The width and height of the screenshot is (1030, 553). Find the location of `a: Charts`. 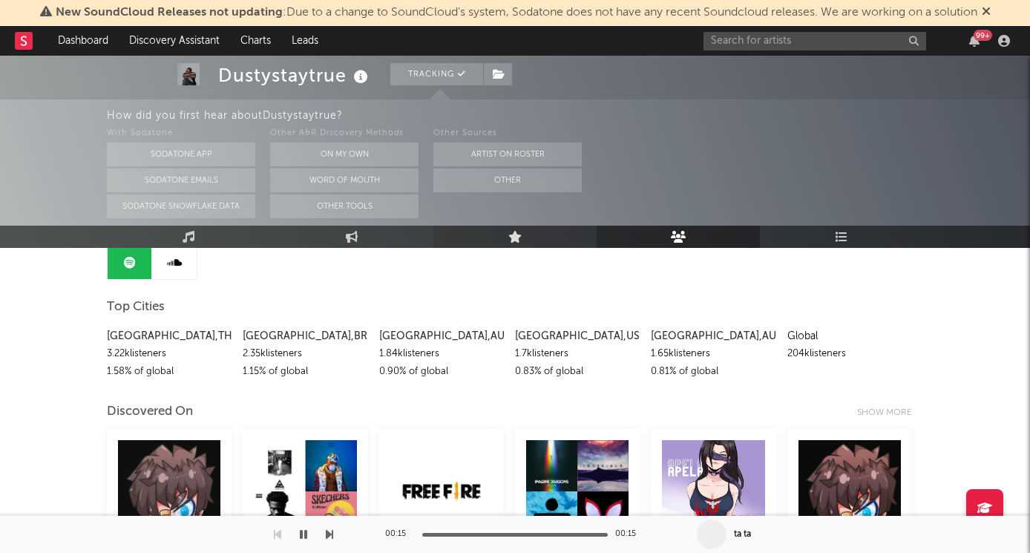

a: Charts is located at coordinates (255, 41).